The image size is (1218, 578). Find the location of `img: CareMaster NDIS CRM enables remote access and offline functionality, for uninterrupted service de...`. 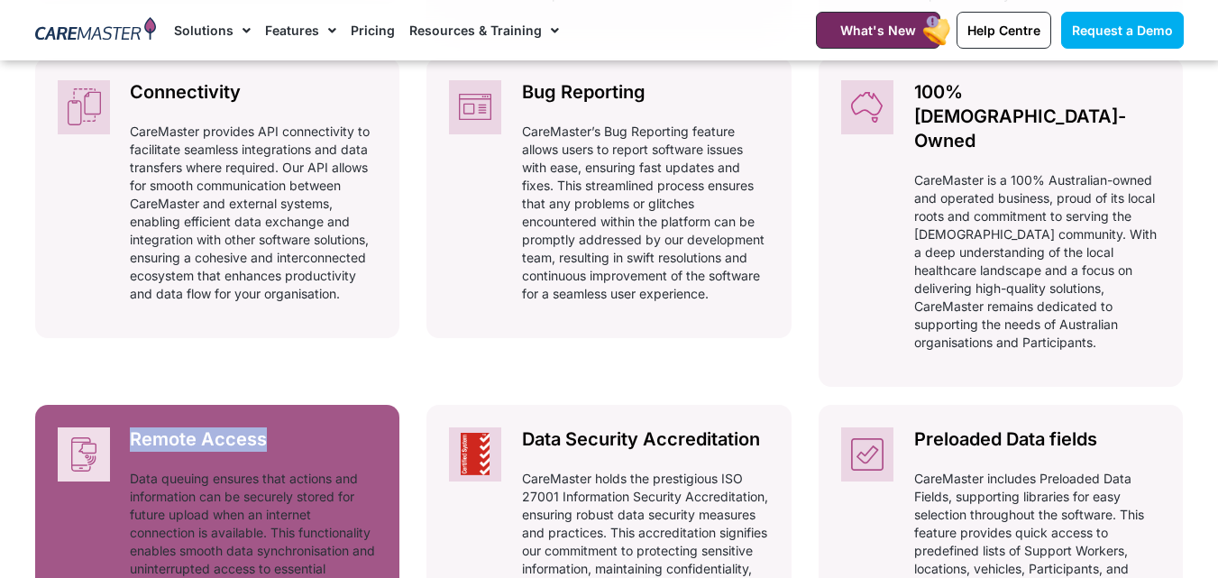

img: CareMaster NDIS CRM enables remote access and offline functionality, for uninterrupted service de... is located at coordinates (84, 454).